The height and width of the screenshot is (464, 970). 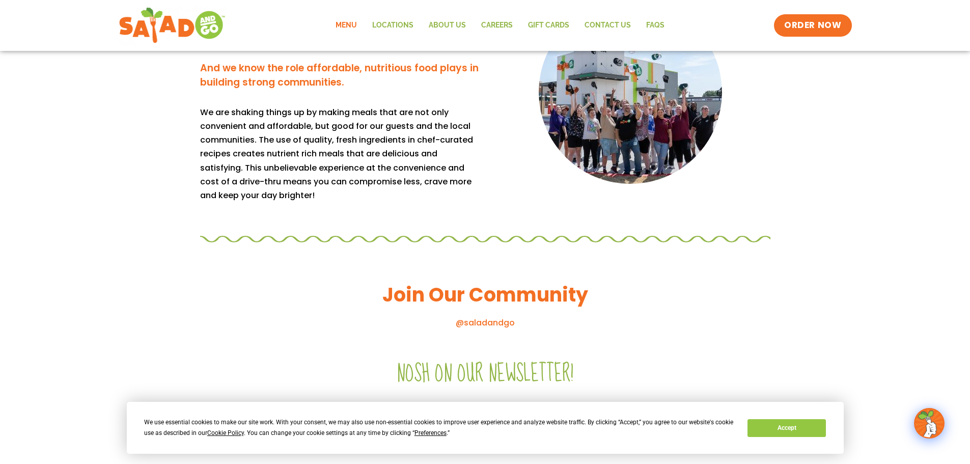 I want to click on a: GIFT CARDS, so click(x=548, y=25).